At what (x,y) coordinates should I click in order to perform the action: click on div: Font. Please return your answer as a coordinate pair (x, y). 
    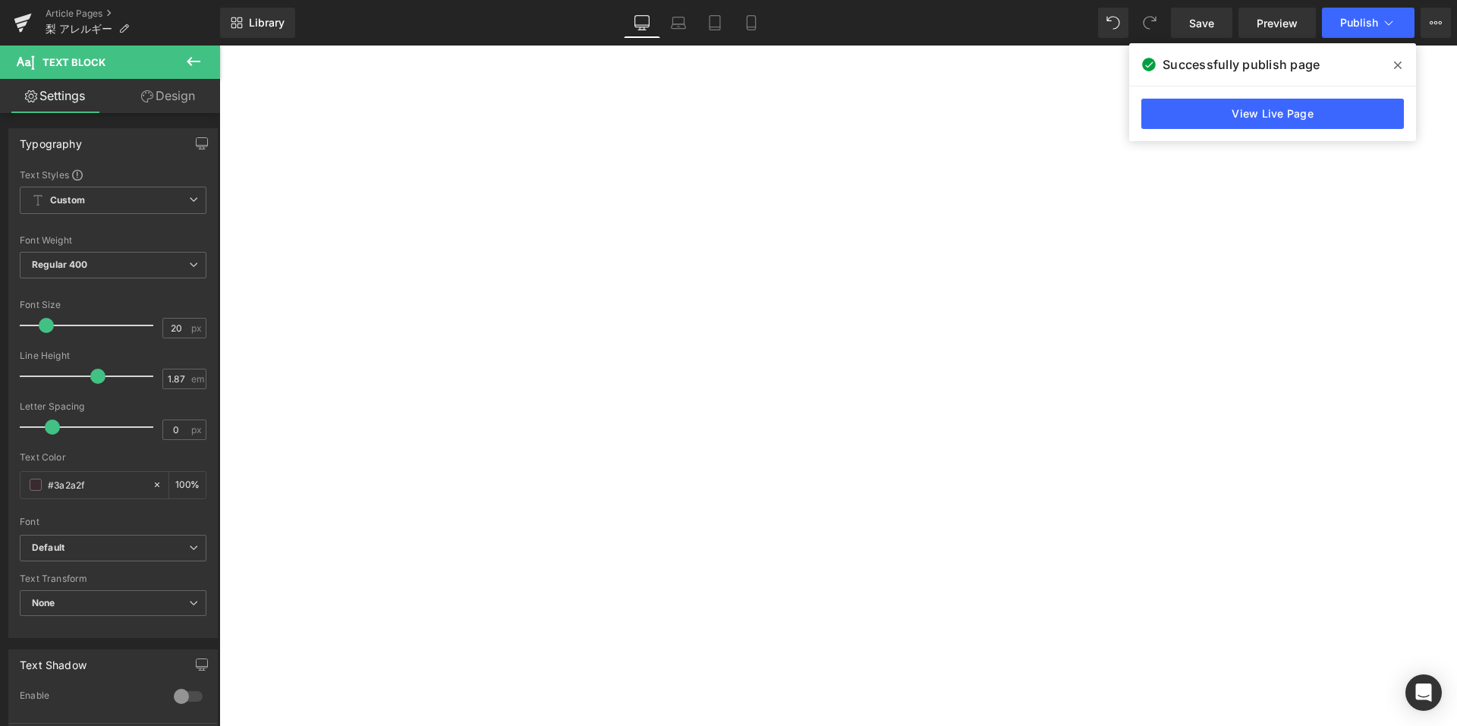
    Looking at the image, I should click on (113, 522).